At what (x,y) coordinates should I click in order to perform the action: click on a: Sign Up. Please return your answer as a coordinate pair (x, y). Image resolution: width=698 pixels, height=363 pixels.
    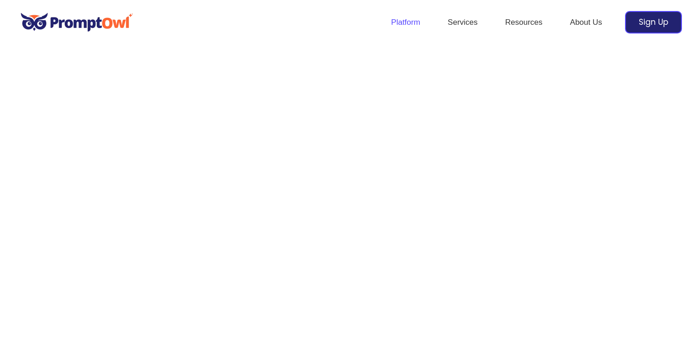
    Looking at the image, I should click on (654, 22).